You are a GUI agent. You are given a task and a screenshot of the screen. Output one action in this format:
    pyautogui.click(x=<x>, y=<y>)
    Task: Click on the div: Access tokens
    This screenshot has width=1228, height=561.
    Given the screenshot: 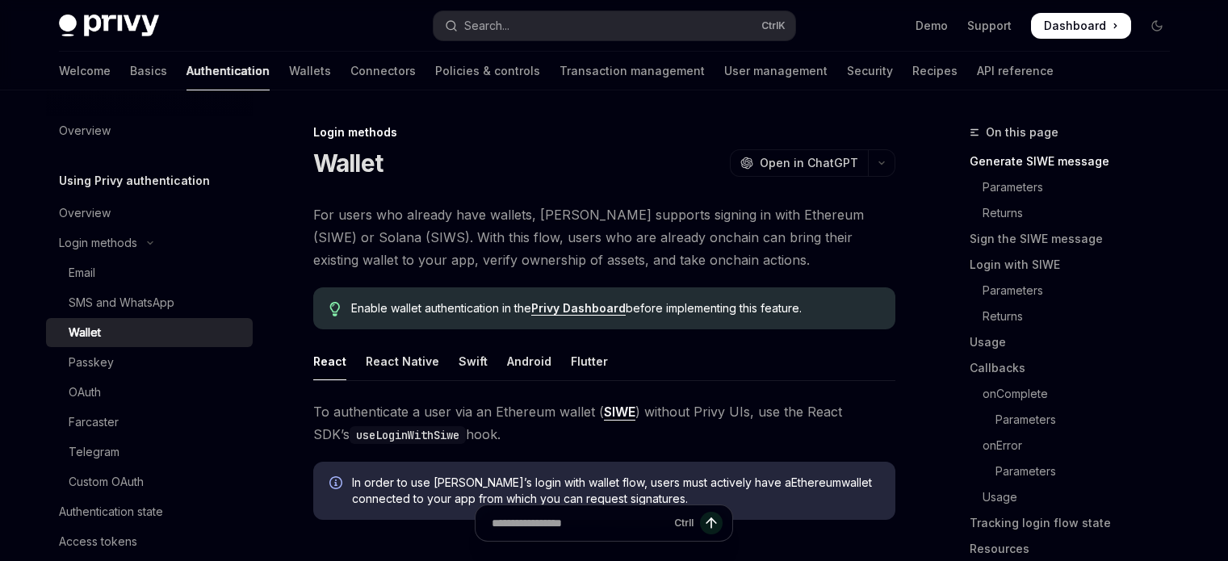 What is the action you would take?
    pyautogui.click(x=98, y=542)
    